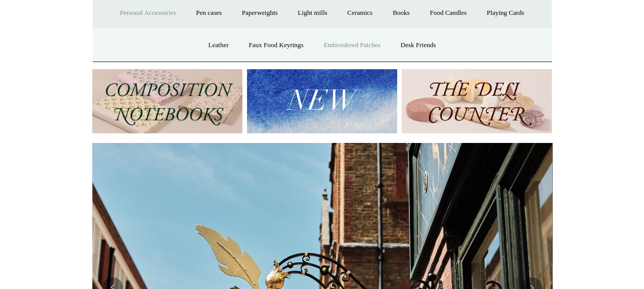 The width and height of the screenshot is (644, 289). I want to click on img: 202302 Composition ledgers.jpg__PID:69722ee6-fa44-49dd-a067-31375e5d54ec, so click(167, 101).